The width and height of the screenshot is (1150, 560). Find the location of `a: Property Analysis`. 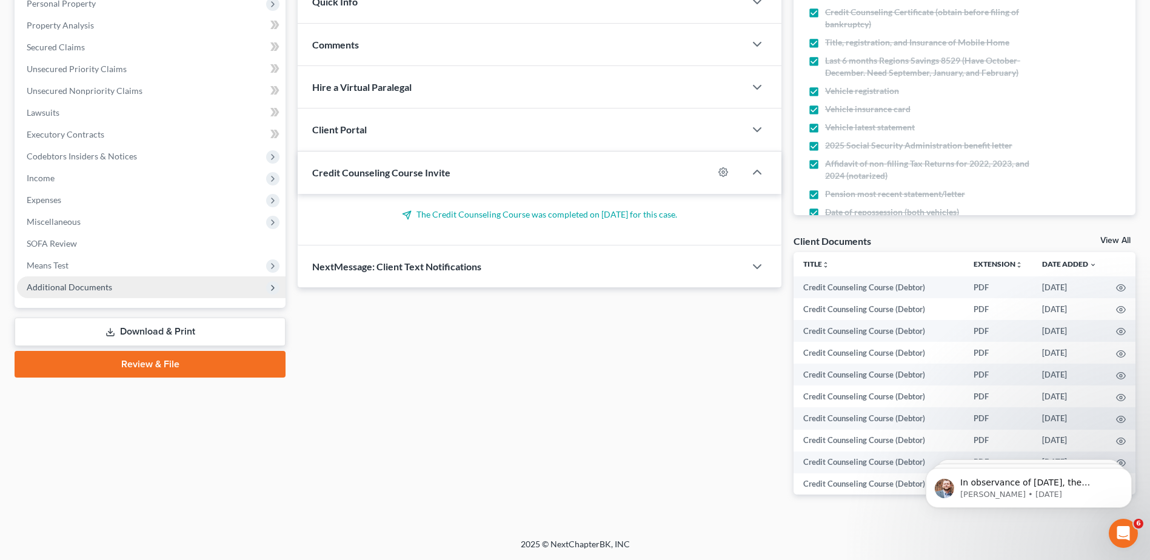

a: Property Analysis is located at coordinates (151, 25).